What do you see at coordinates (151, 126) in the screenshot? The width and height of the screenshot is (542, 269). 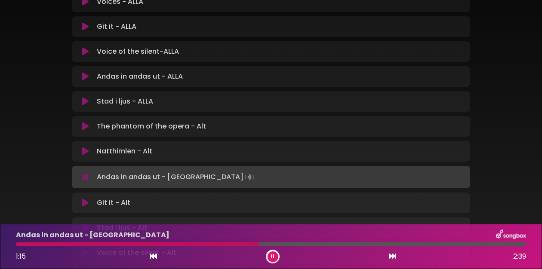 I see `p: The phantom of the opera - Alt` at bounding box center [151, 126].